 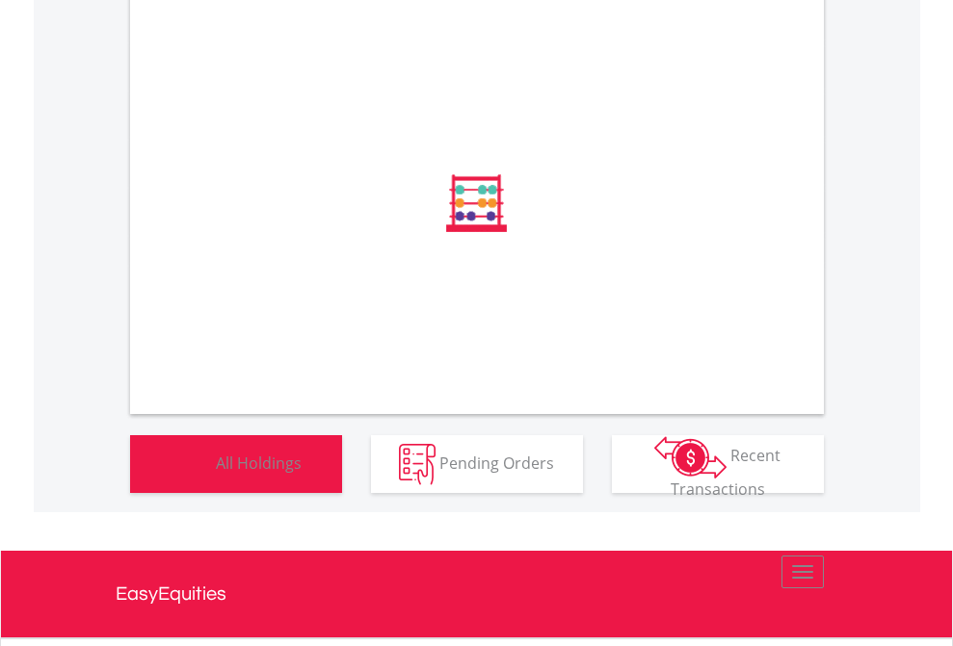 What do you see at coordinates (496, 462) in the screenshot?
I see `span: Pending Orders` at bounding box center [496, 462].